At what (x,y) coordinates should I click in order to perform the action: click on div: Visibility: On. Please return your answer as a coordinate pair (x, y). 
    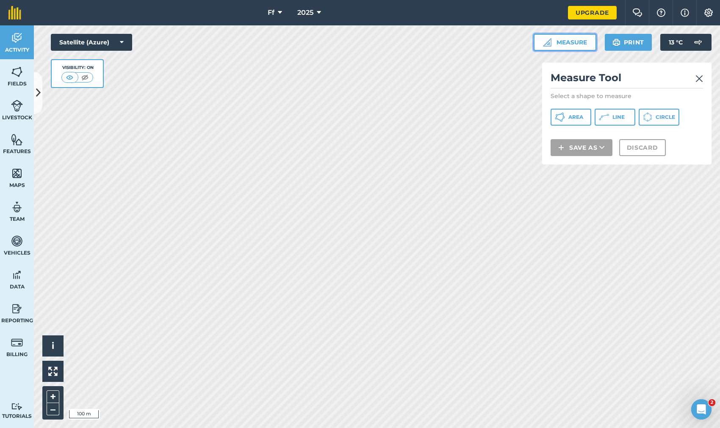
    Looking at the image, I should click on (77, 68).